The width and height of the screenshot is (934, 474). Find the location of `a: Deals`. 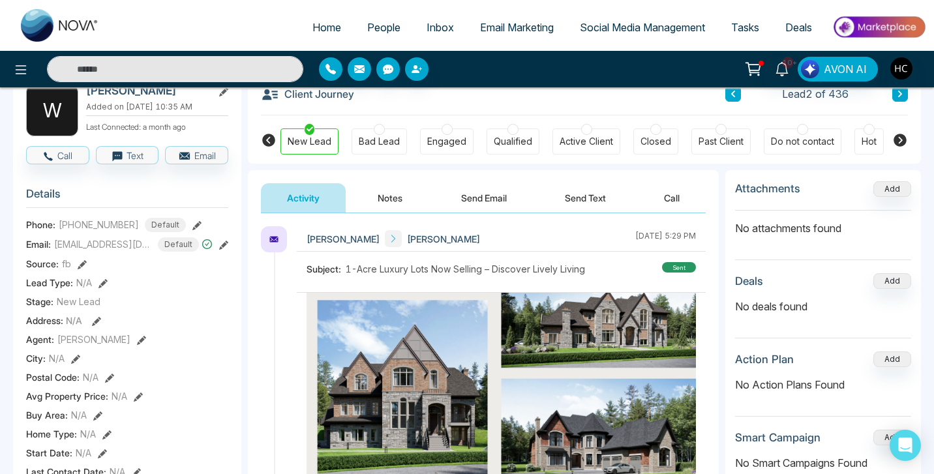

a: Deals is located at coordinates (798, 27).